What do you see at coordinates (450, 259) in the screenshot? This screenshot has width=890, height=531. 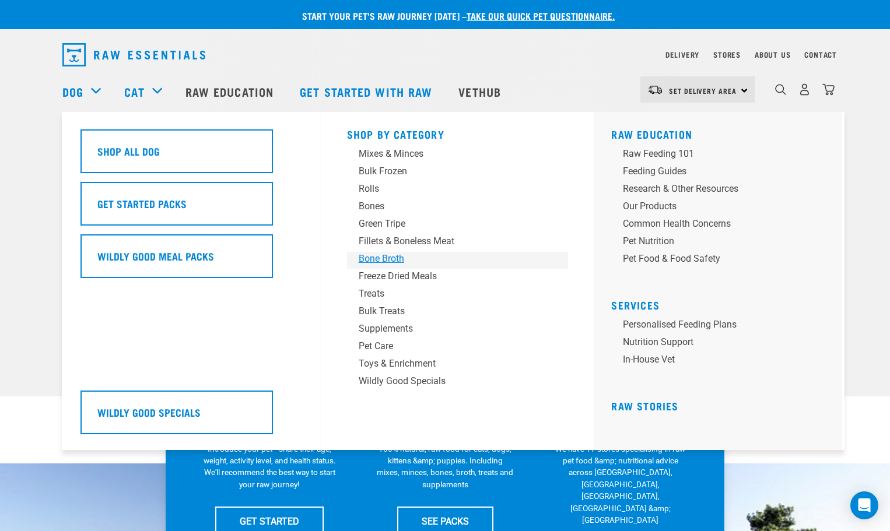 I see `div: Bone Broth` at bounding box center [450, 259].